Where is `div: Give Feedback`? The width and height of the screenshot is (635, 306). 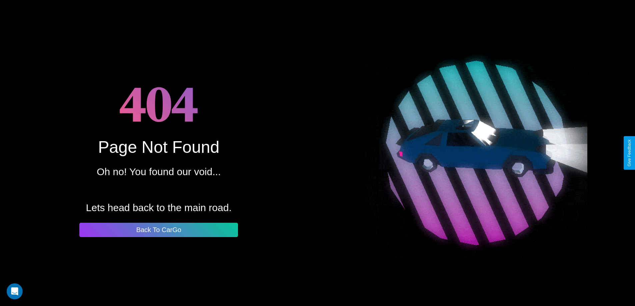 div: Give Feedback is located at coordinates (629, 153).